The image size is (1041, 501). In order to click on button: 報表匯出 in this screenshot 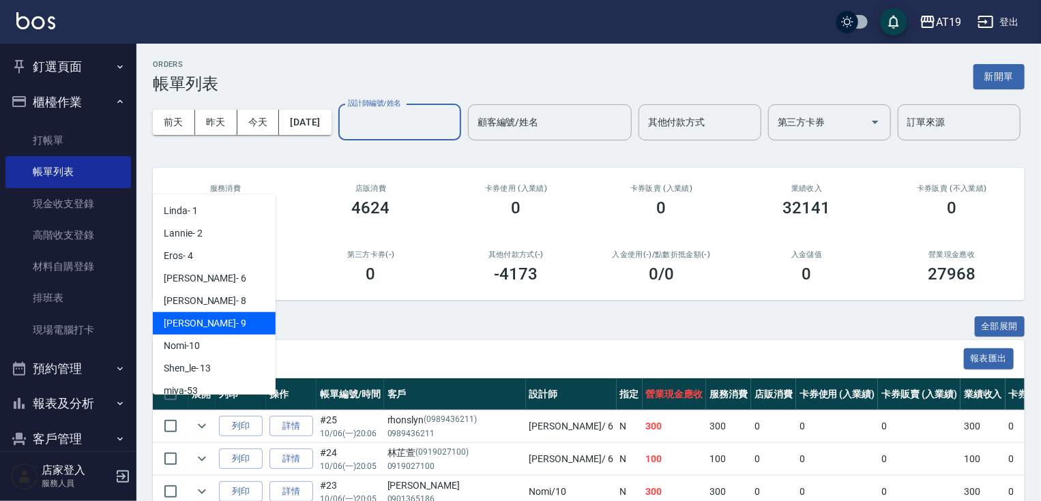, I will do `click(989, 359)`.